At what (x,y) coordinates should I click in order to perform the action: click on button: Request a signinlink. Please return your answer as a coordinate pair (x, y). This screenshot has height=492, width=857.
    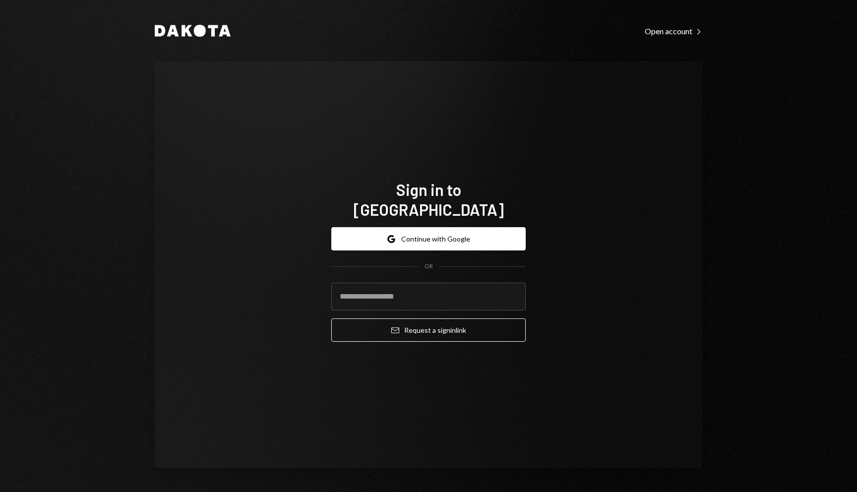
    Looking at the image, I should click on (429, 330).